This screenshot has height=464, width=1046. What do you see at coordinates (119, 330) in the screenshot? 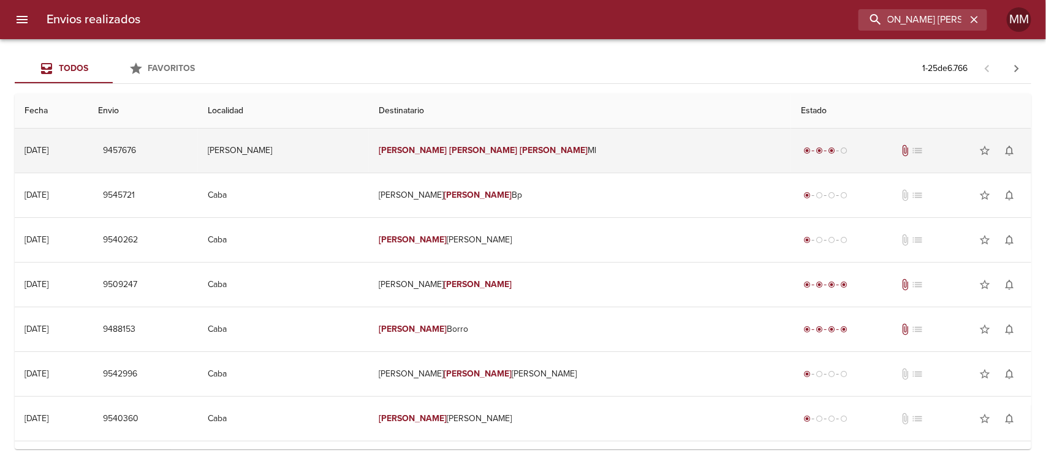
I see `span: 9488153` at bounding box center [119, 330].